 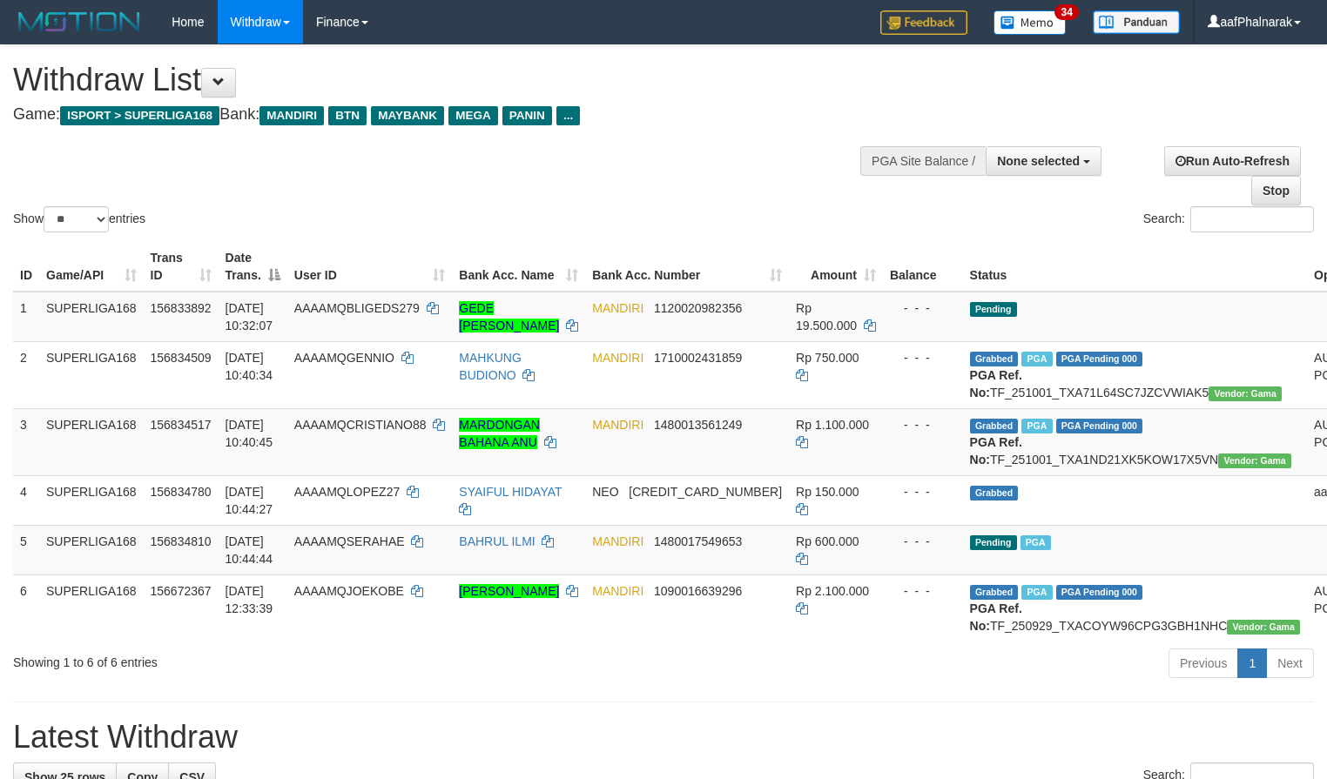 I want to click on a: BAHRUL ILMI, so click(x=496, y=542).